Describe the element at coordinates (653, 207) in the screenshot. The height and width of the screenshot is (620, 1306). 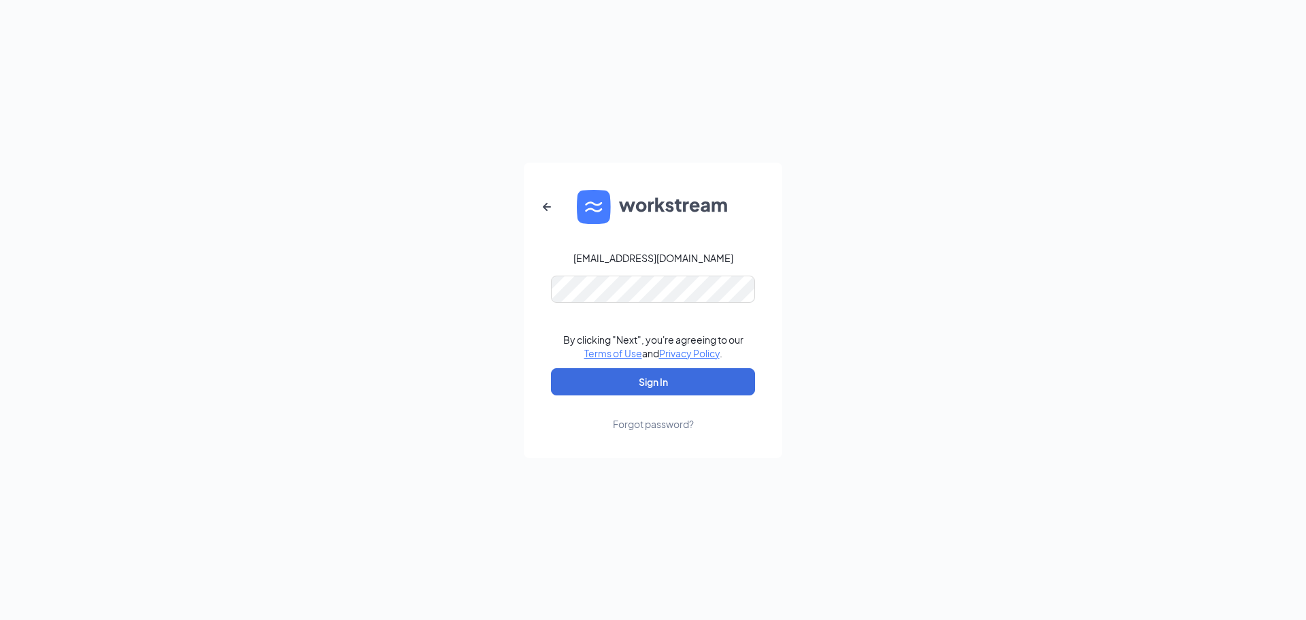
I see `img: WS logo and Workstream text` at that location.